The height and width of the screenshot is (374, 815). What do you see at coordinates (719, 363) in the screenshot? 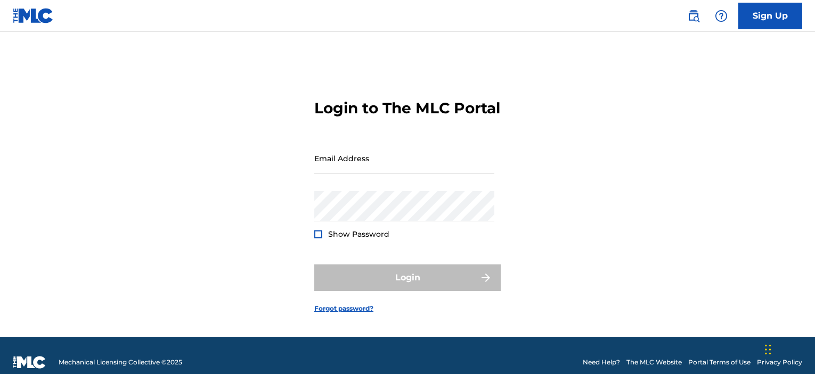
I see `a: Portal Terms of Use` at bounding box center [719, 363].